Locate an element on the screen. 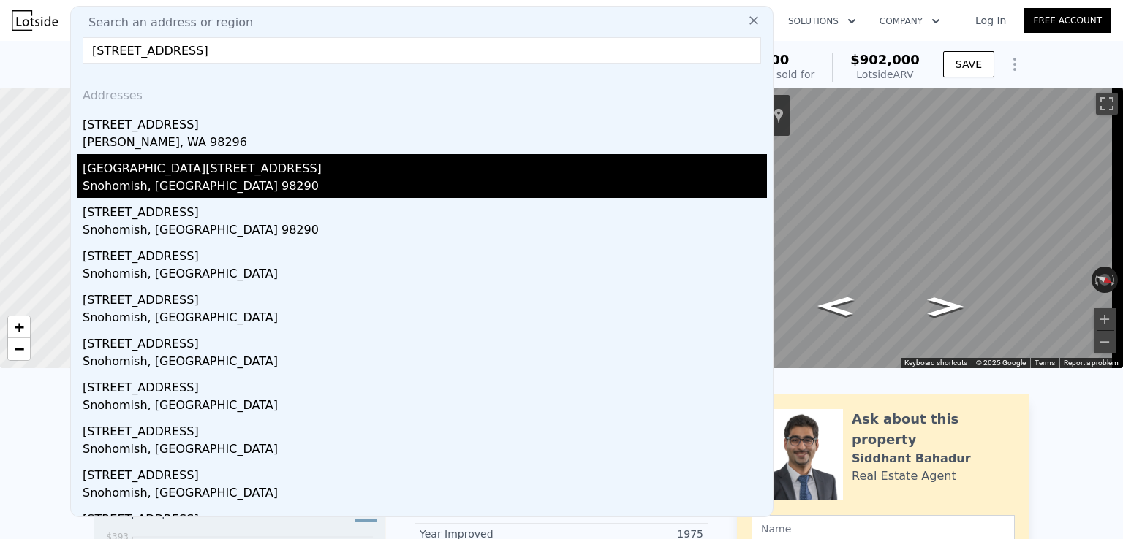 The image size is (1123, 539). button: Toggle fullscreen view is located at coordinates (1107, 104).